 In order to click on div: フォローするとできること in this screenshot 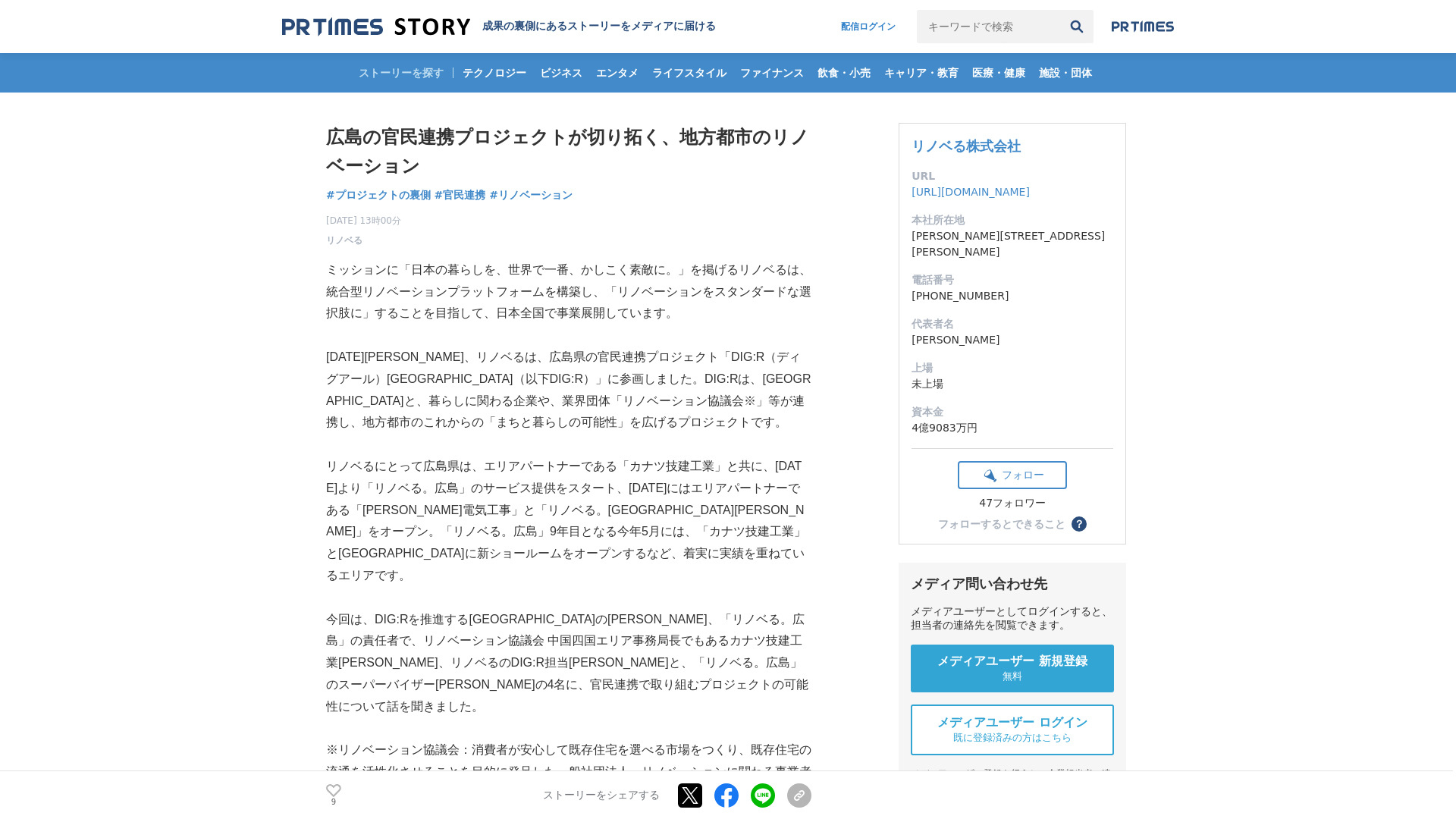, I will do `click(1001, 525)`.